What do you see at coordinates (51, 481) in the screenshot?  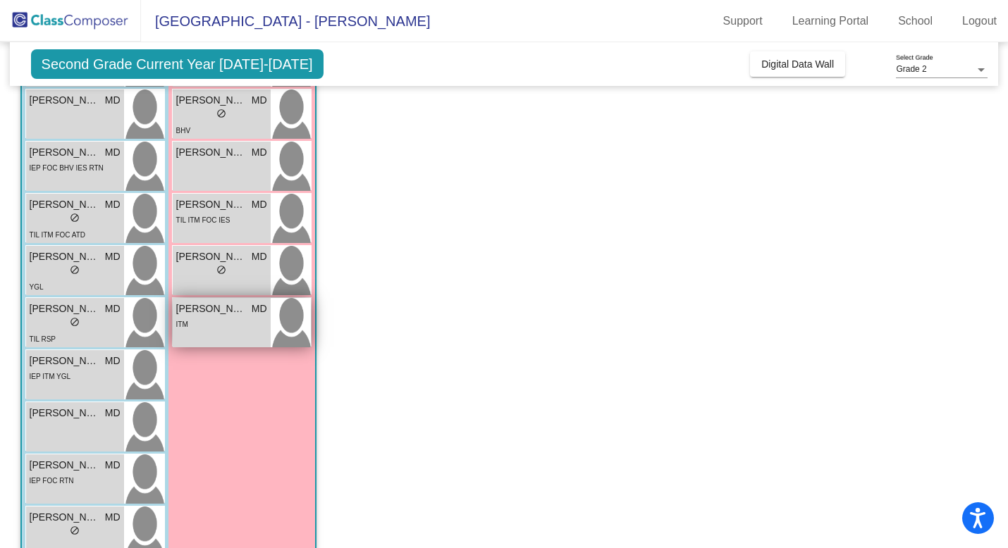 I see `span: IEP FOC RTN` at bounding box center [51, 481].